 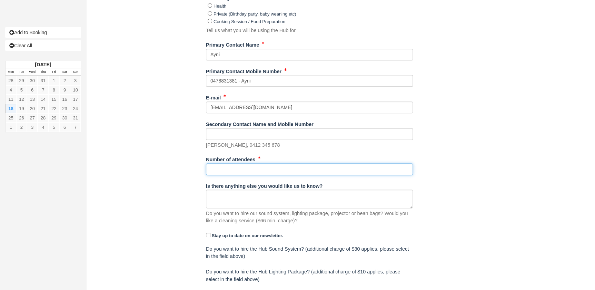 What do you see at coordinates (54, 72) in the screenshot?
I see `th: Fri` at bounding box center [54, 72].